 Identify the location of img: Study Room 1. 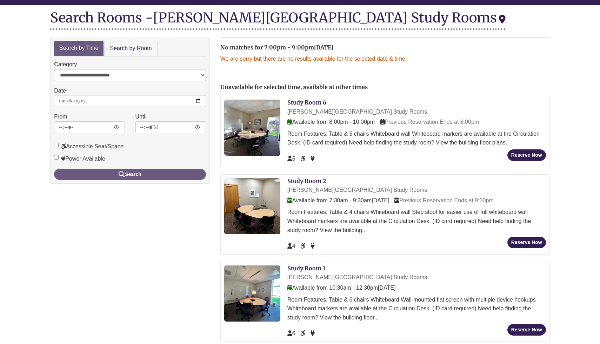
(252, 294).